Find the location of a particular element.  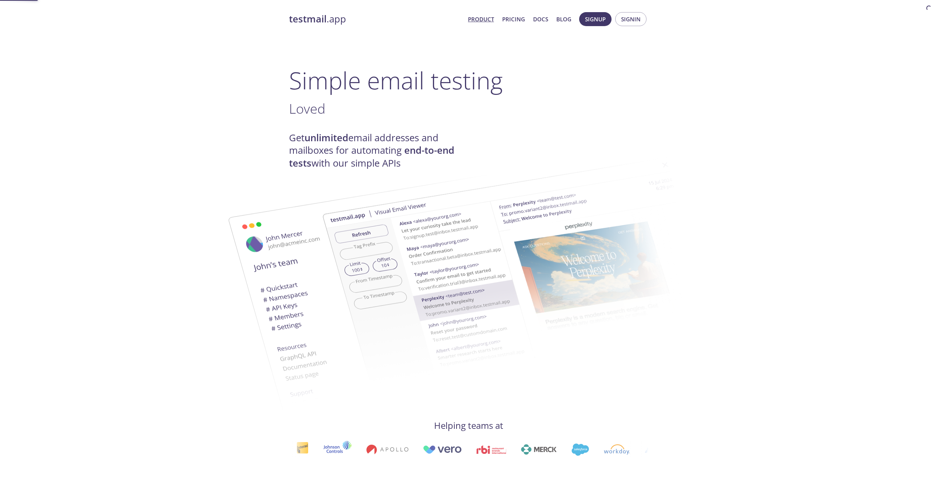

img: salesforce is located at coordinates (580, 450).